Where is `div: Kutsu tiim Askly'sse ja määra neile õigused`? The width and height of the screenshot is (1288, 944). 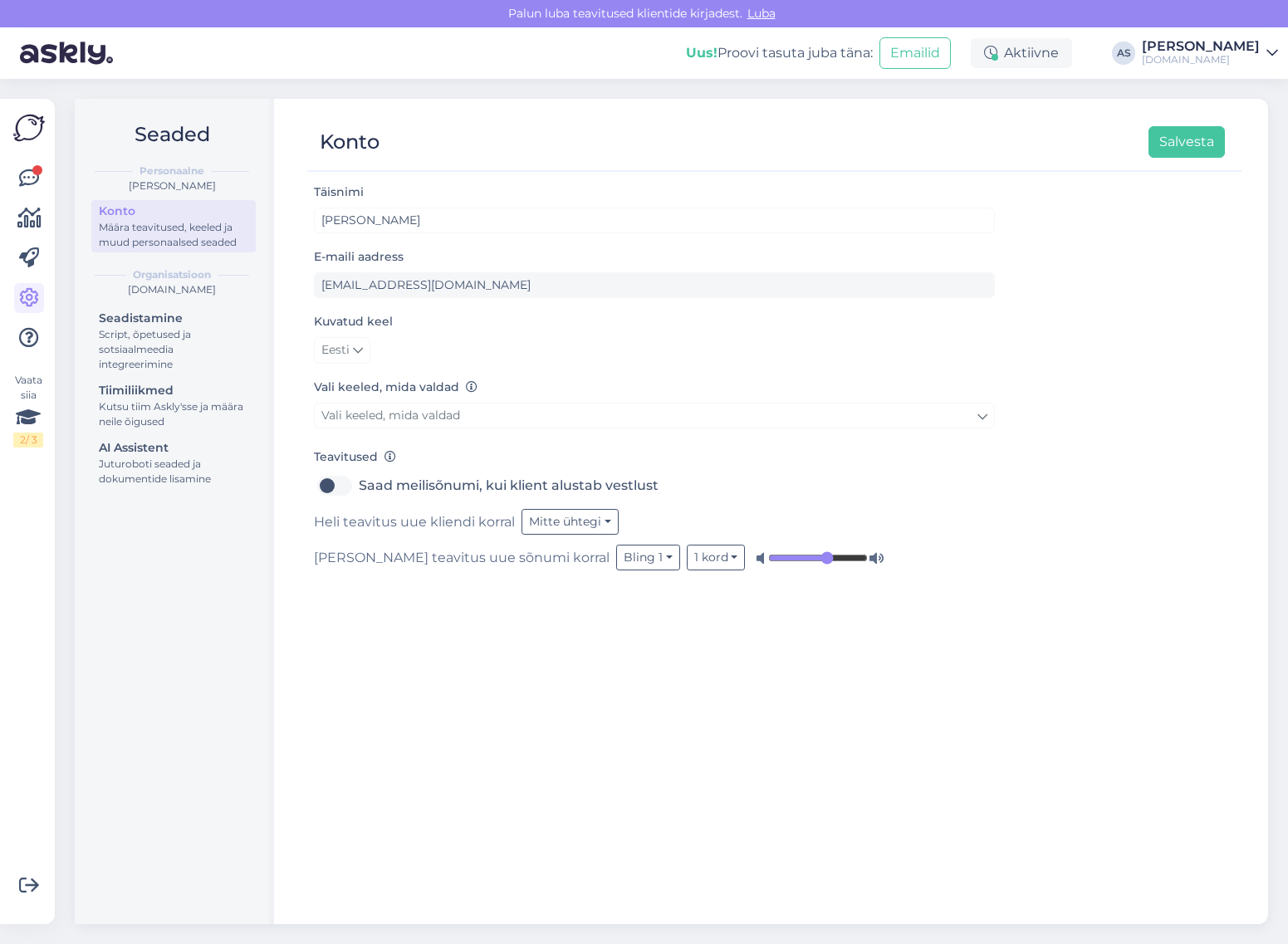
div: Kutsu tiim Askly'sse ja määra neile õigused is located at coordinates (174, 414).